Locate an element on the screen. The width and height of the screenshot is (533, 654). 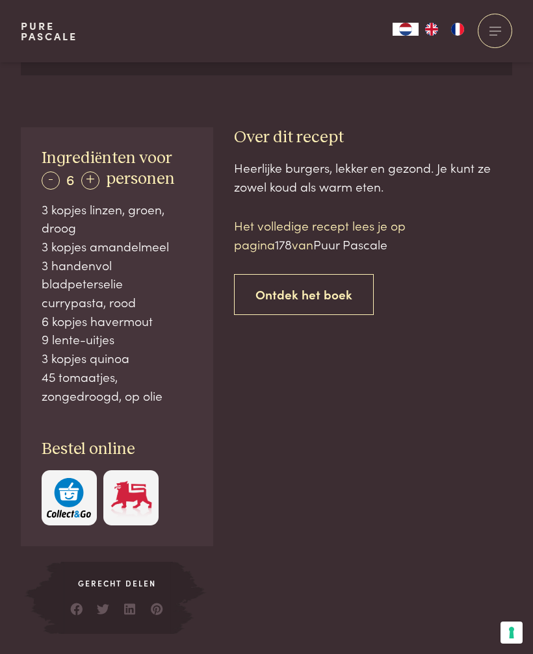
aside: Language selected: Nederlands is located at coordinates (432, 29).